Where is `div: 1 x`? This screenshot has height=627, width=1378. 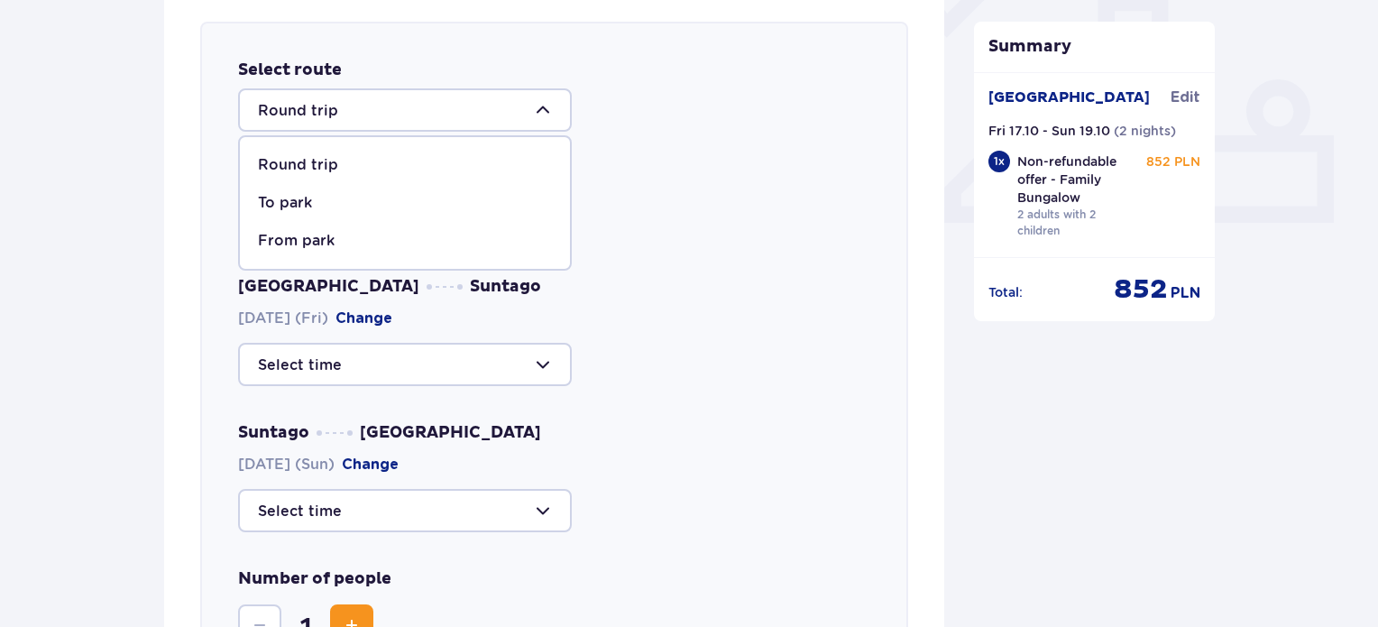
div: 1 x is located at coordinates (999, 161).